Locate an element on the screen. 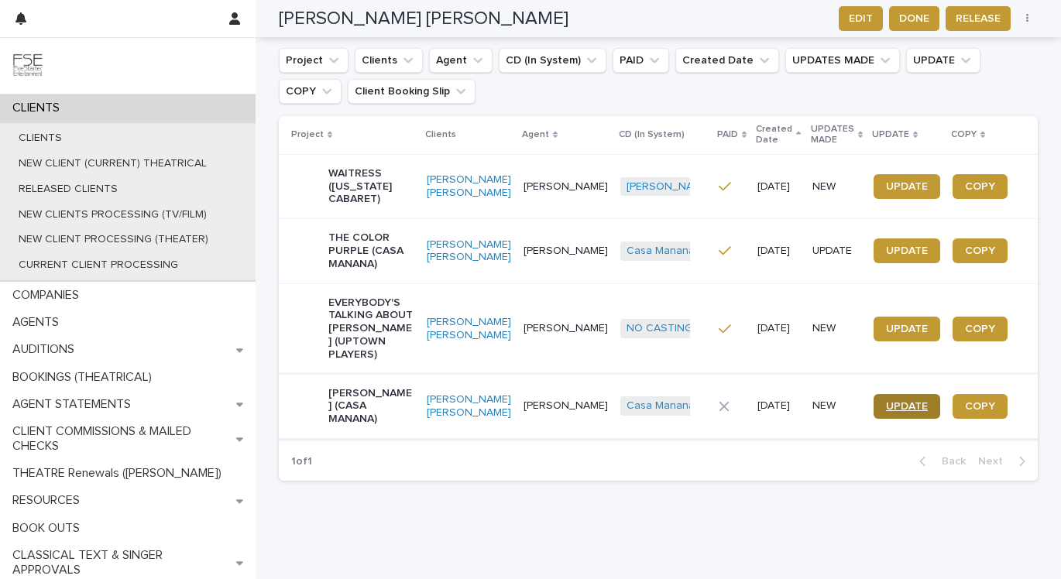  p: Project is located at coordinates (308, 135).